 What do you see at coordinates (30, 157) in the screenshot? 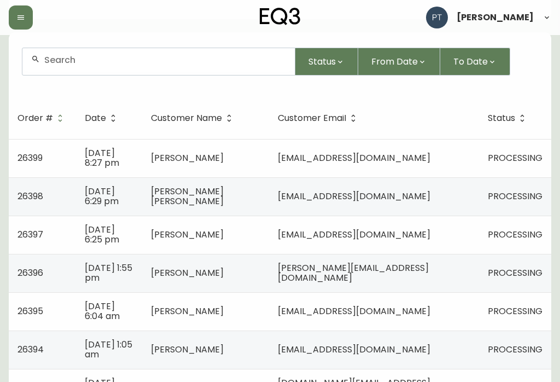
I see `span: 26399` at bounding box center [30, 157].